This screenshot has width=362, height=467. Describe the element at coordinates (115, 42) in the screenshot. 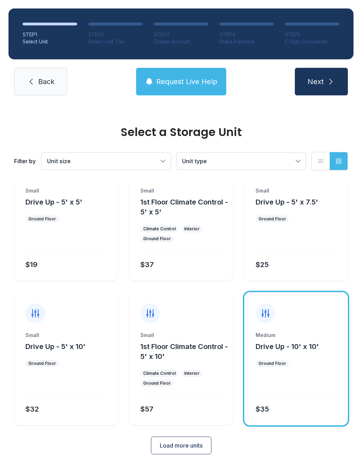

I see `div: Select Unit Tier` at that location.